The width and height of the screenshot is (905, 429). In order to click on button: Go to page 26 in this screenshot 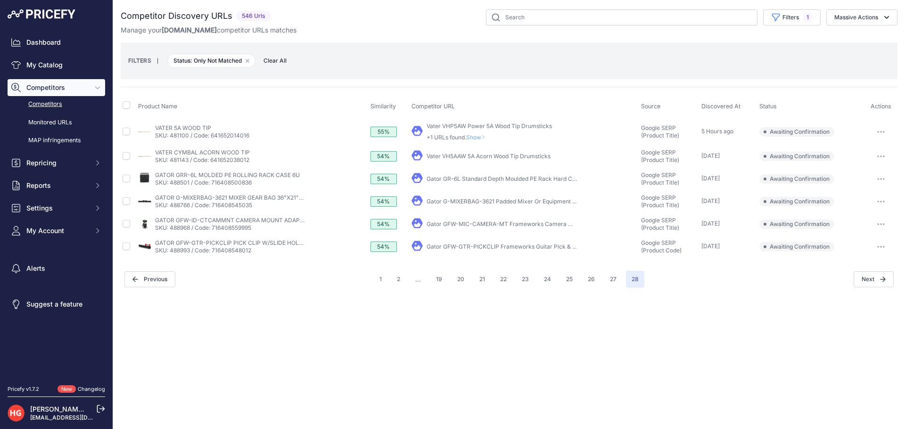, I will do `click(591, 279)`.